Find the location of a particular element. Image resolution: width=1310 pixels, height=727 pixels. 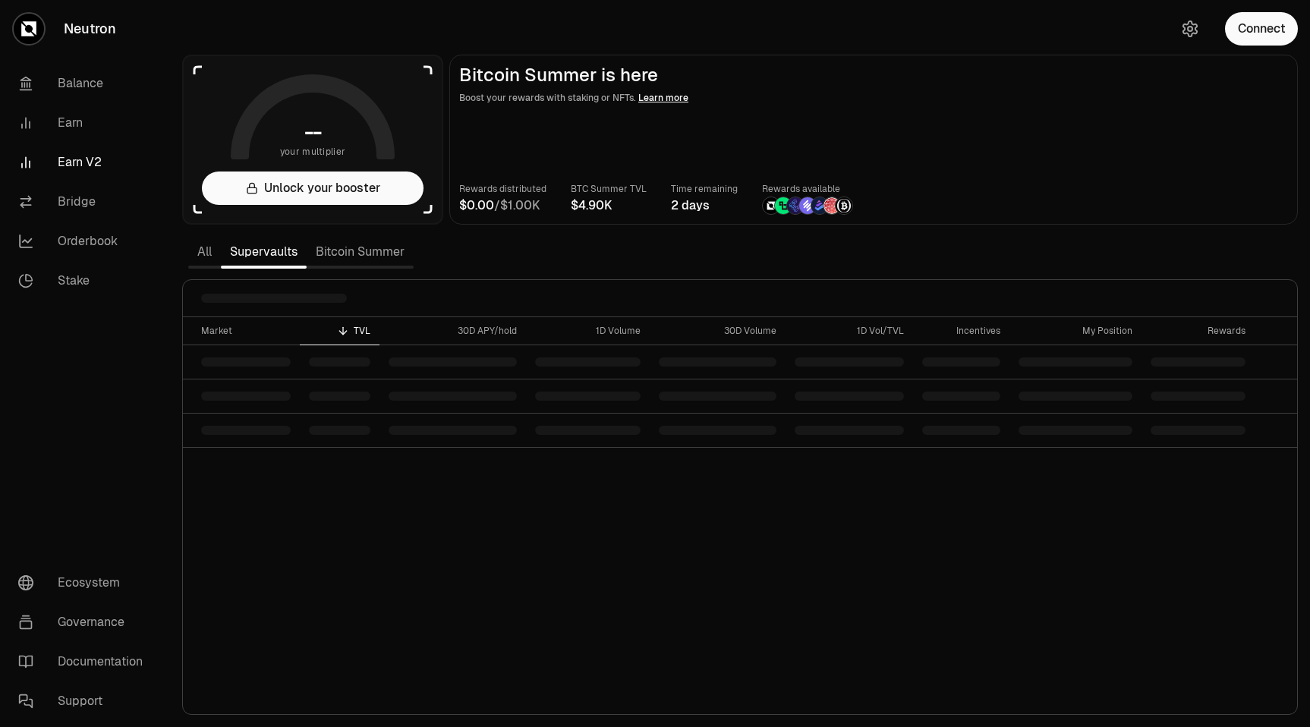

img: Solv Points is located at coordinates (808, 206).